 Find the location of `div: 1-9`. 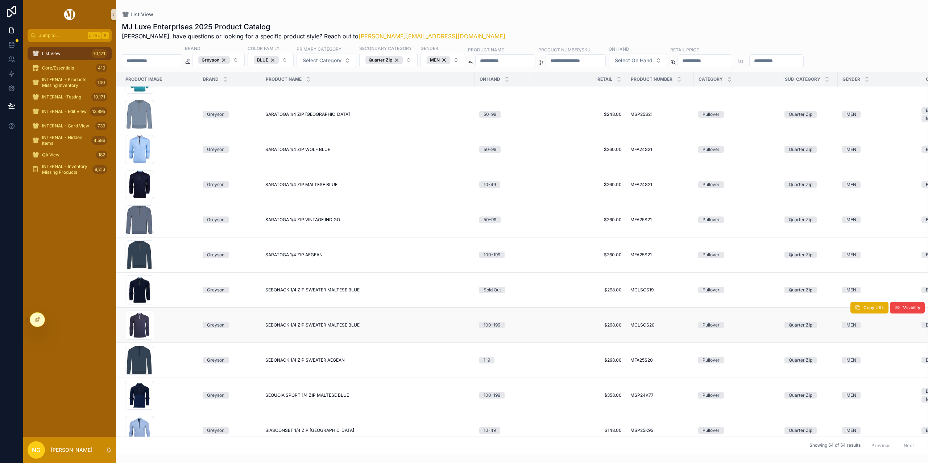

div: 1-9 is located at coordinates (487, 361).